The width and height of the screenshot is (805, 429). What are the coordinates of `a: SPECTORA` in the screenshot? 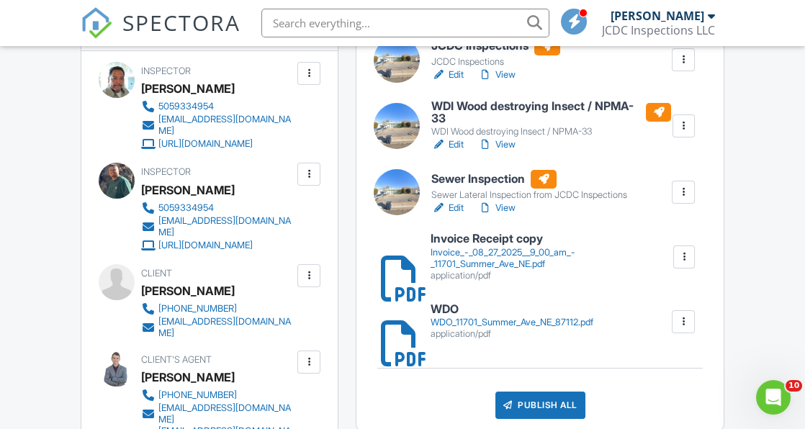 It's located at (161, 35).